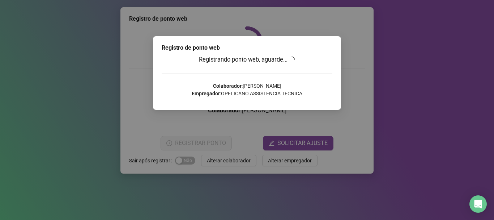 The width and height of the screenshot is (494, 220). I want to click on span: loading, so click(292, 59).